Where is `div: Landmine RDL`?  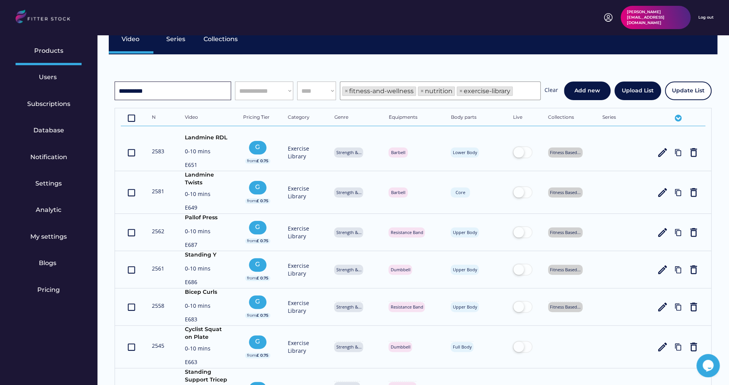
div: Landmine RDL is located at coordinates (206, 139).